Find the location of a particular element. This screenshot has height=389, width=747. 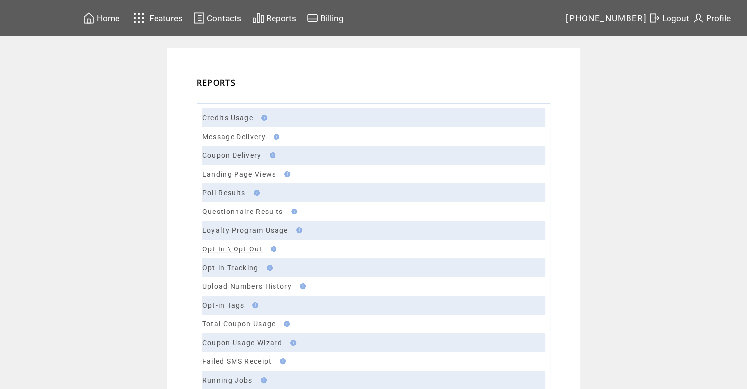

span: Home is located at coordinates (108, 18).